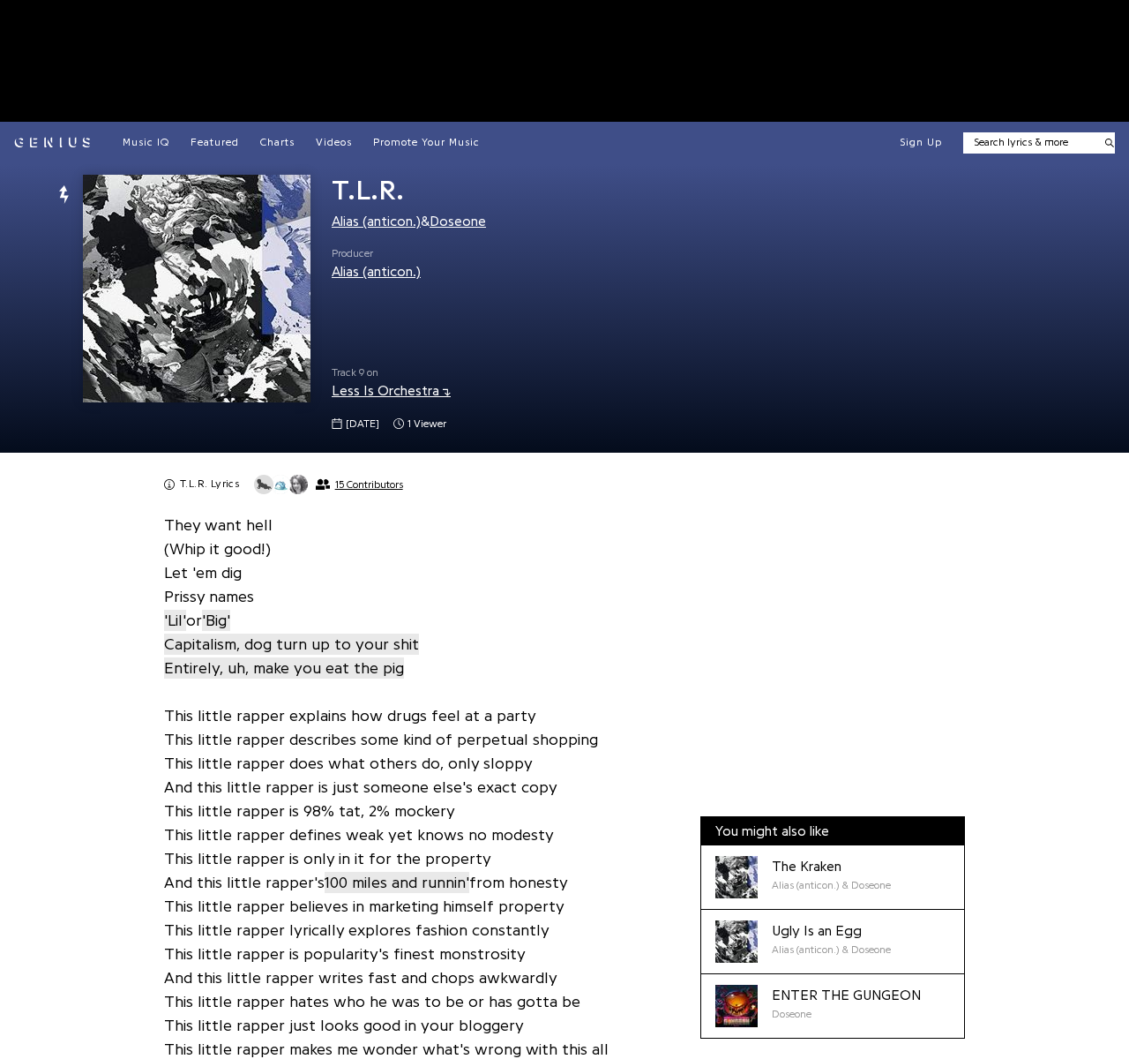  What do you see at coordinates (175, 620) in the screenshot?
I see `a: 'Lil'` at bounding box center [175, 620].